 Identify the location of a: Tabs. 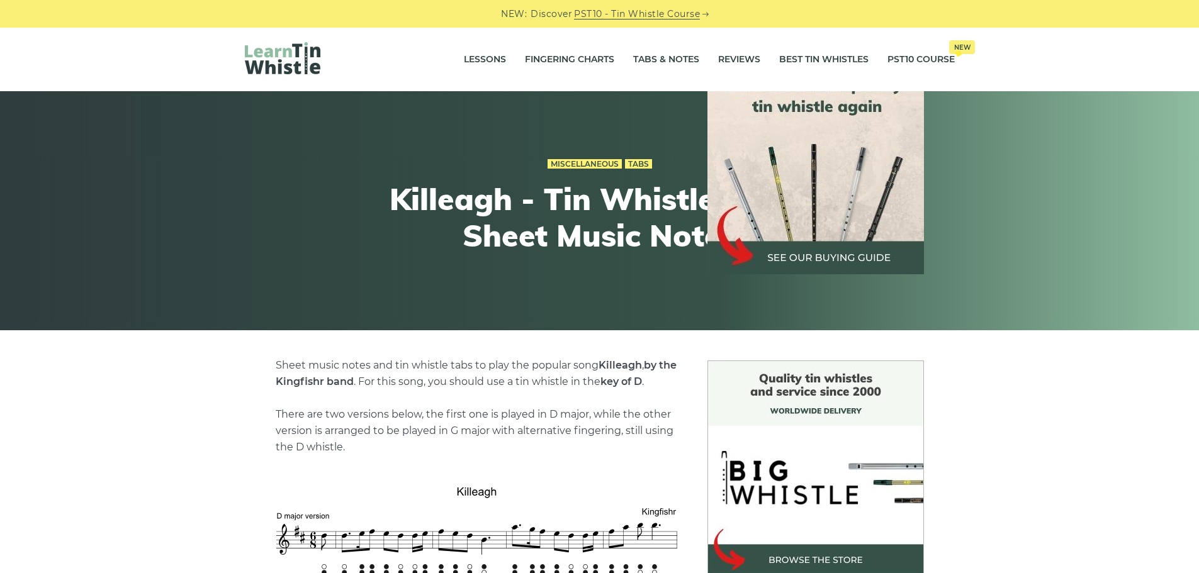
(638, 164).